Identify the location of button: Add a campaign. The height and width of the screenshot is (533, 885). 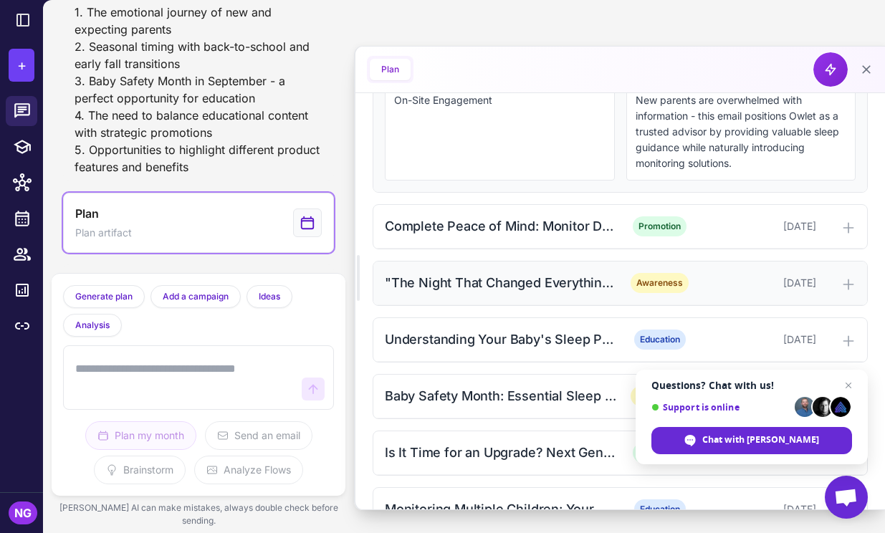
(196, 297).